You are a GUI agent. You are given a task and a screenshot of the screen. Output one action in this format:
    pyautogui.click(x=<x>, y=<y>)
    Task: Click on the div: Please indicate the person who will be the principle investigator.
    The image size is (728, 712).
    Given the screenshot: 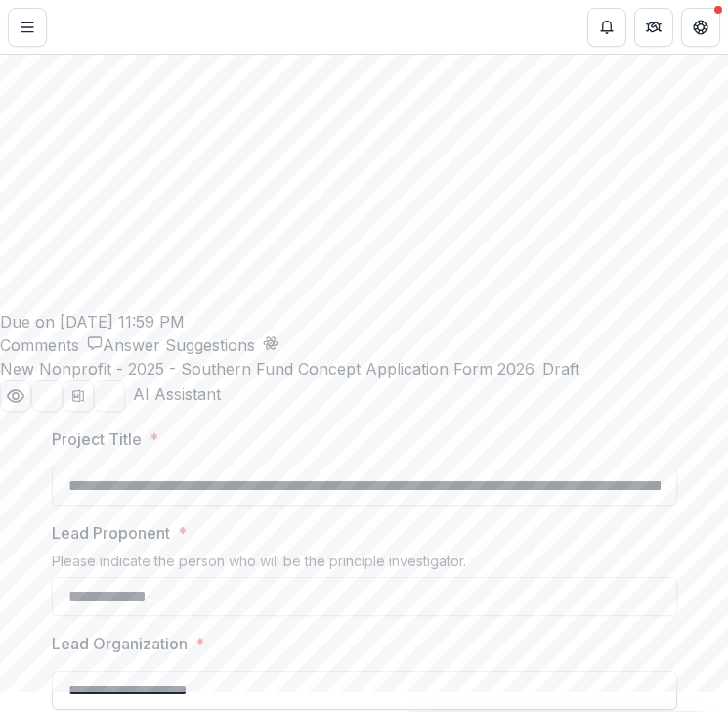 What is the action you would take?
    pyautogui.click(x=365, y=564)
    